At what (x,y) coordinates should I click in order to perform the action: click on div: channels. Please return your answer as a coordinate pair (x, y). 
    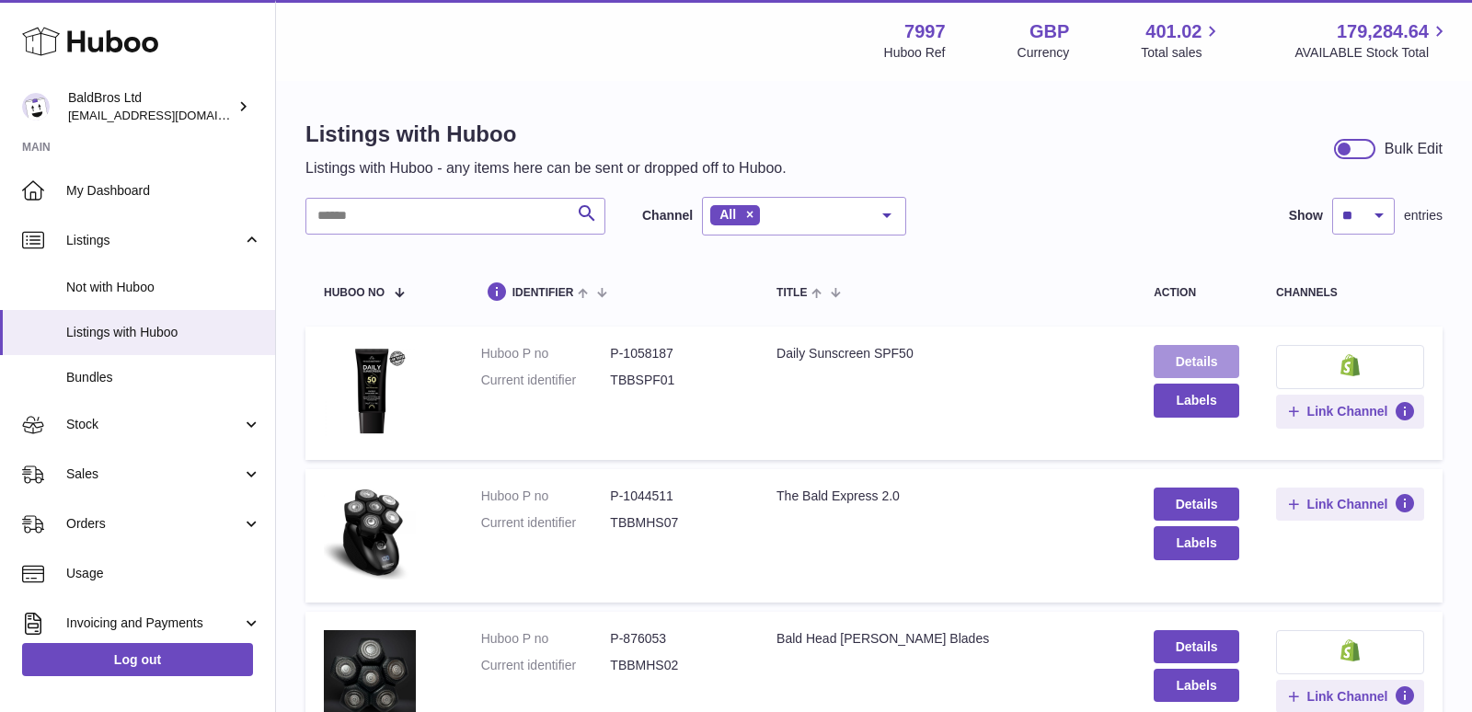
    Looking at the image, I should click on (1350, 293).